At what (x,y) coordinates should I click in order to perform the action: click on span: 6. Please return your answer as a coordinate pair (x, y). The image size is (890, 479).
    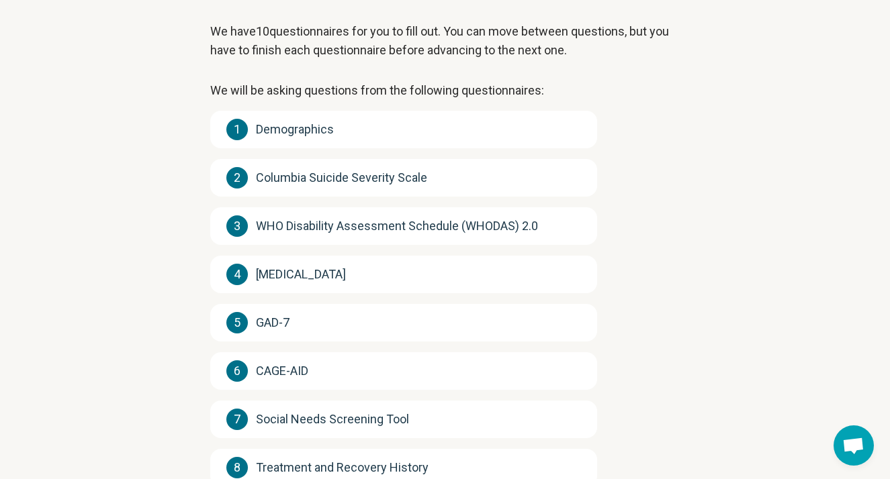
    Looking at the image, I should click on (237, 371).